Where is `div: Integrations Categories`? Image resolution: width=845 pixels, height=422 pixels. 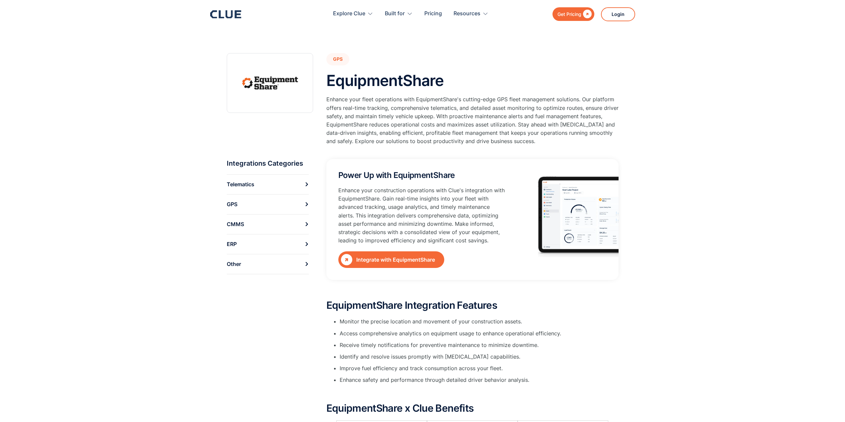
div: Integrations Categories is located at coordinates (265, 163).